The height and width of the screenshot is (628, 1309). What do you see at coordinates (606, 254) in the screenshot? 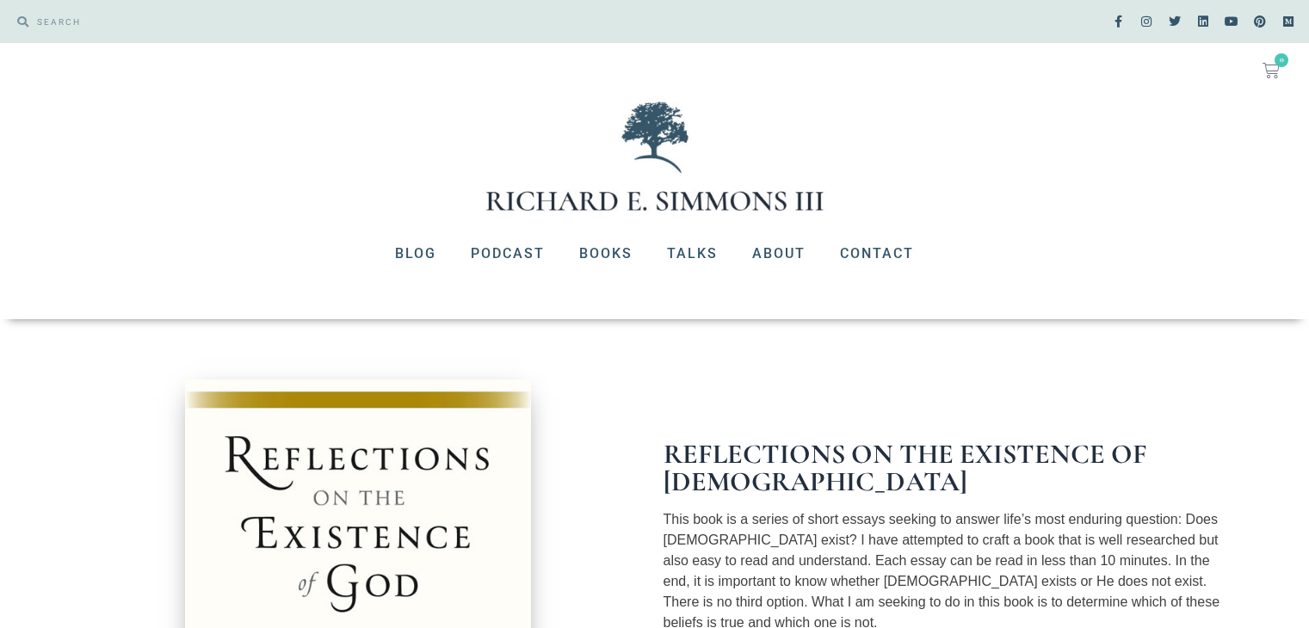
I see `a: Books` at bounding box center [606, 254].